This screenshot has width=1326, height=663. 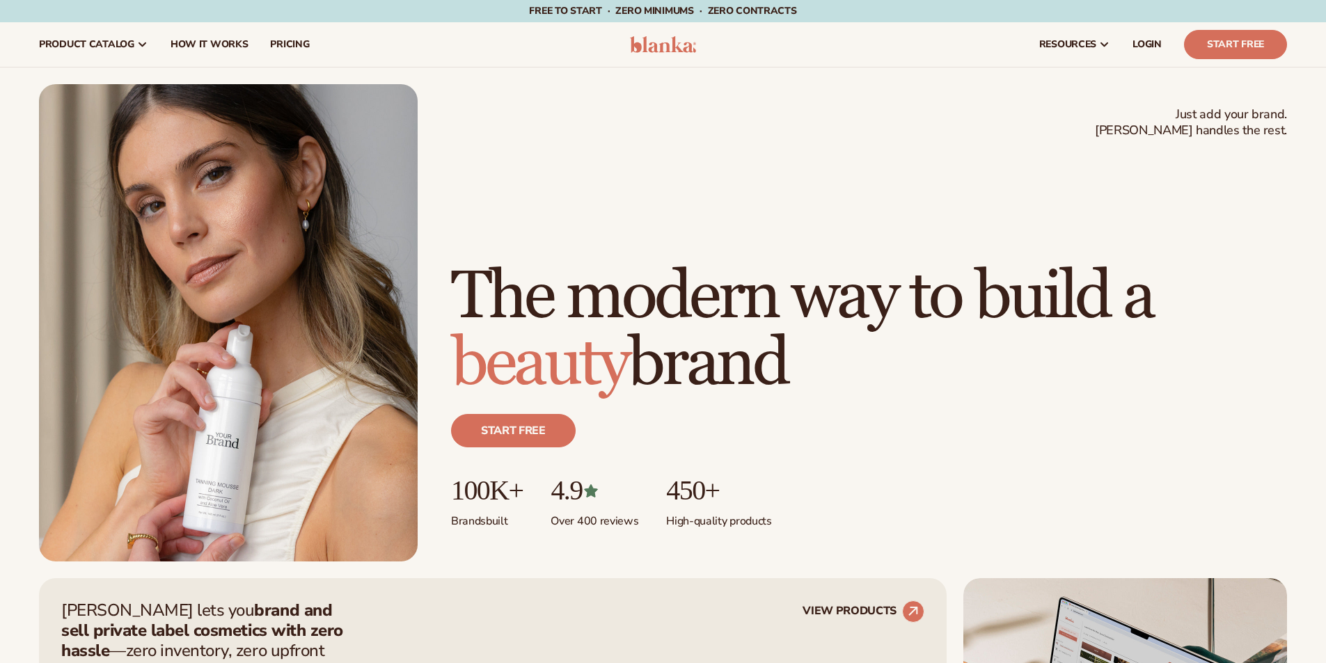 I want to click on a: product catalog, so click(x=93, y=45).